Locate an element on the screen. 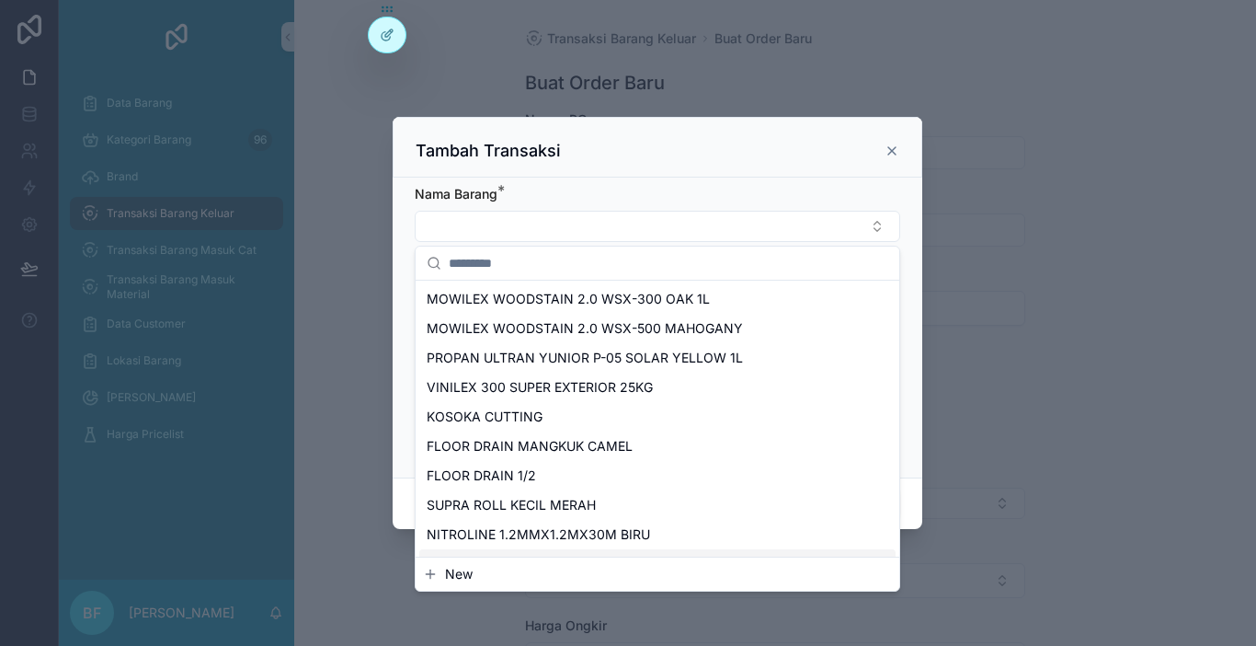  span: NITROLINE 1.2MMX1.2MX30M BIRU is located at coordinates (538, 534).